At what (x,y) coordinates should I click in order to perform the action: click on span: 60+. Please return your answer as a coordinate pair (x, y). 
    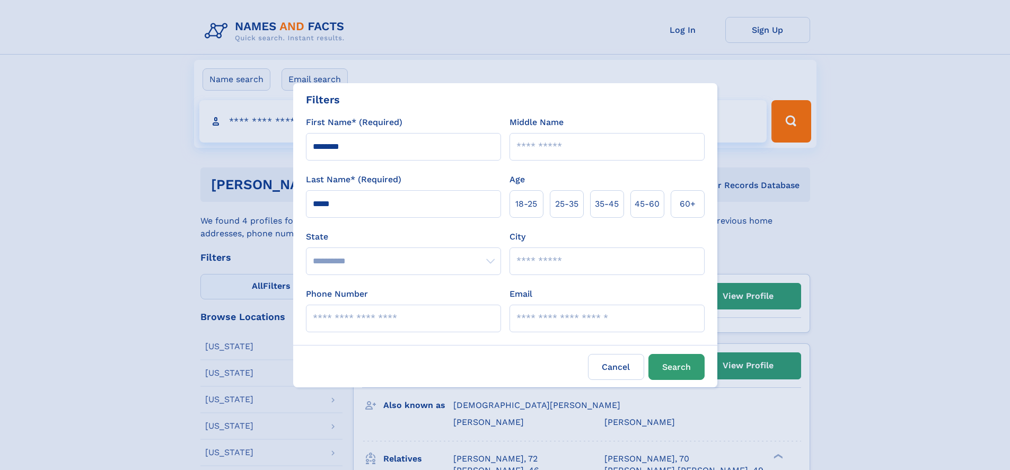
    Looking at the image, I should click on (688, 204).